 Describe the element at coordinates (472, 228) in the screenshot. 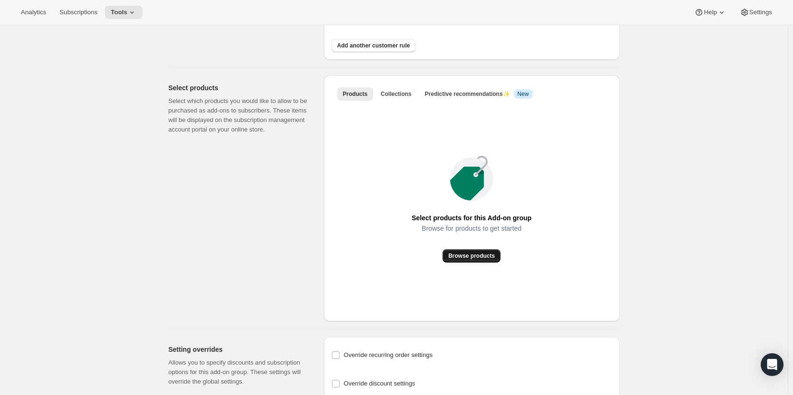

I see `span: Browse for products to get started` at that location.